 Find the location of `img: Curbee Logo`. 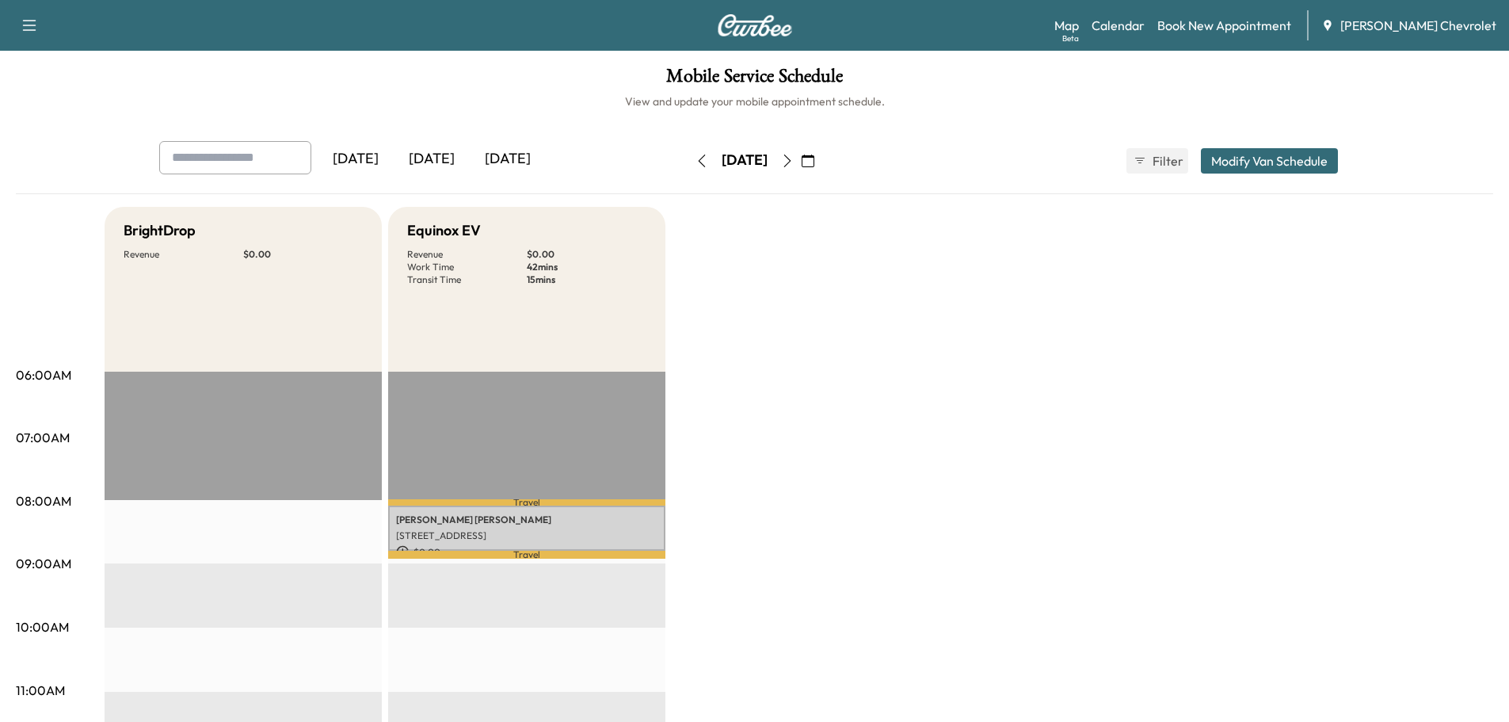

img: Curbee Logo is located at coordinates (755, 25).